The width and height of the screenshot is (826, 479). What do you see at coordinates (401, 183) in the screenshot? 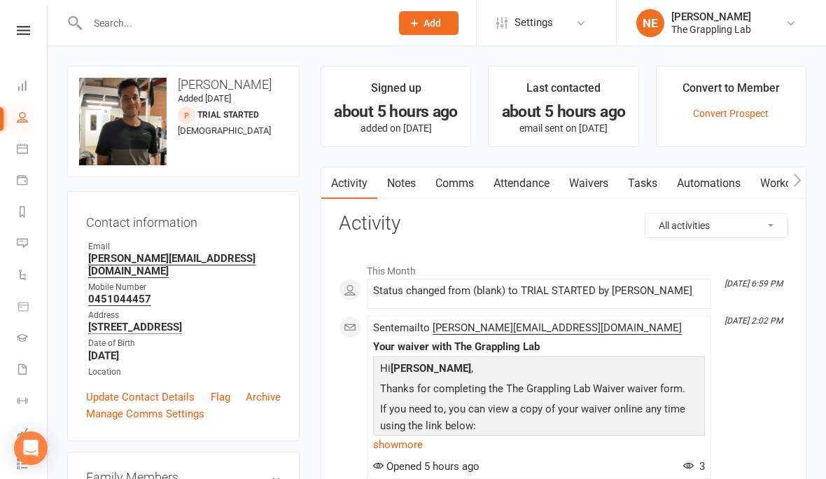
I see `a: Notes` at bounding box center [401, 183].